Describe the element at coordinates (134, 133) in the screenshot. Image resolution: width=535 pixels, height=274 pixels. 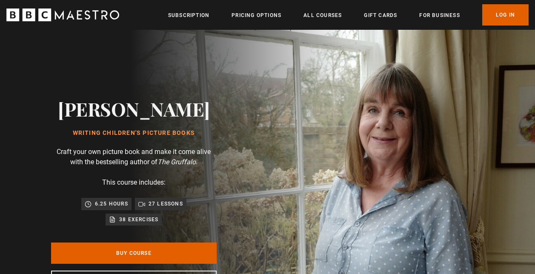
I see `h1: Writing Children's Picture Books` at that location.